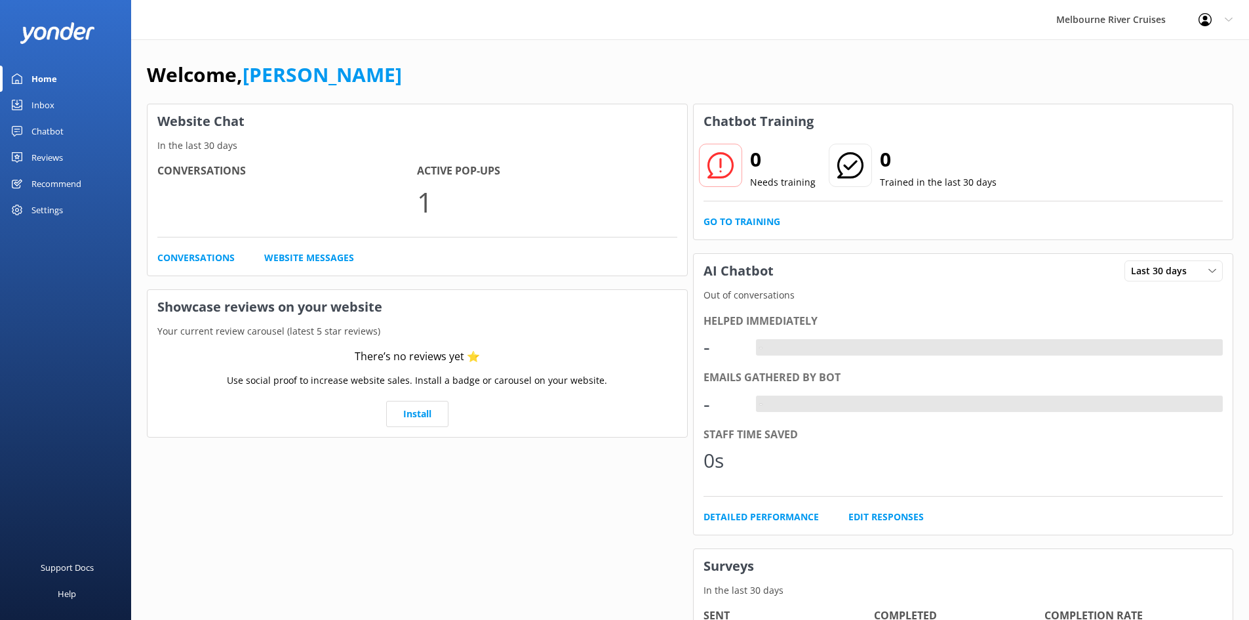 This screenshot has height=620, width=1249. Describe the element at coordinates (417, 357) in the screenshot. I see `div: There’s no reviews yet ⭐` at that location.